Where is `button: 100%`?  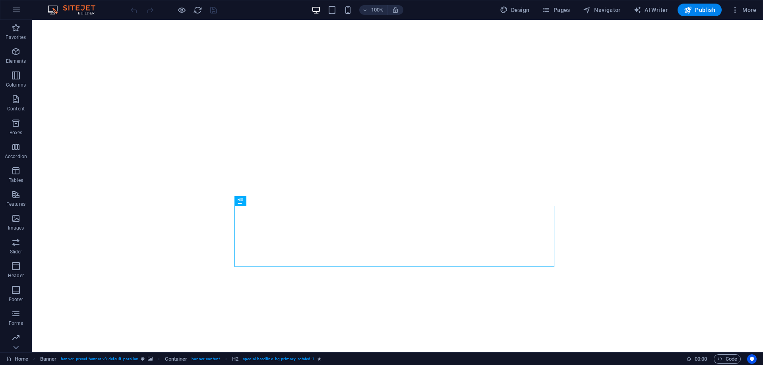
button: 100% is located at coordinates (373, 10).